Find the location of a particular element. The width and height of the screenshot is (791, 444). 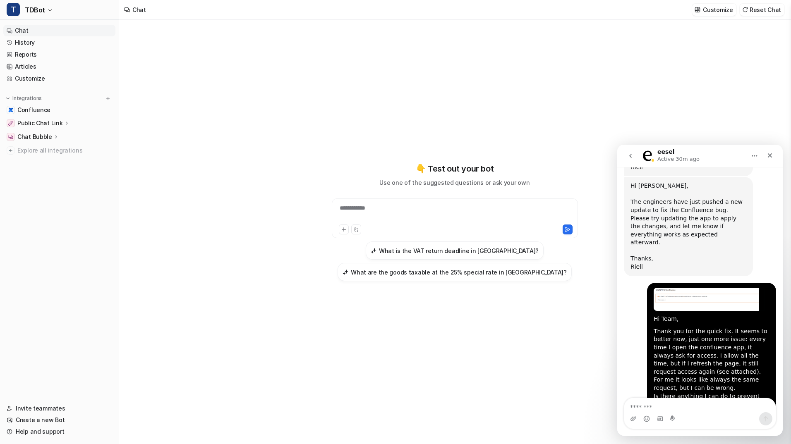

a: Explore all integrations is located at coordinates (59, 151).